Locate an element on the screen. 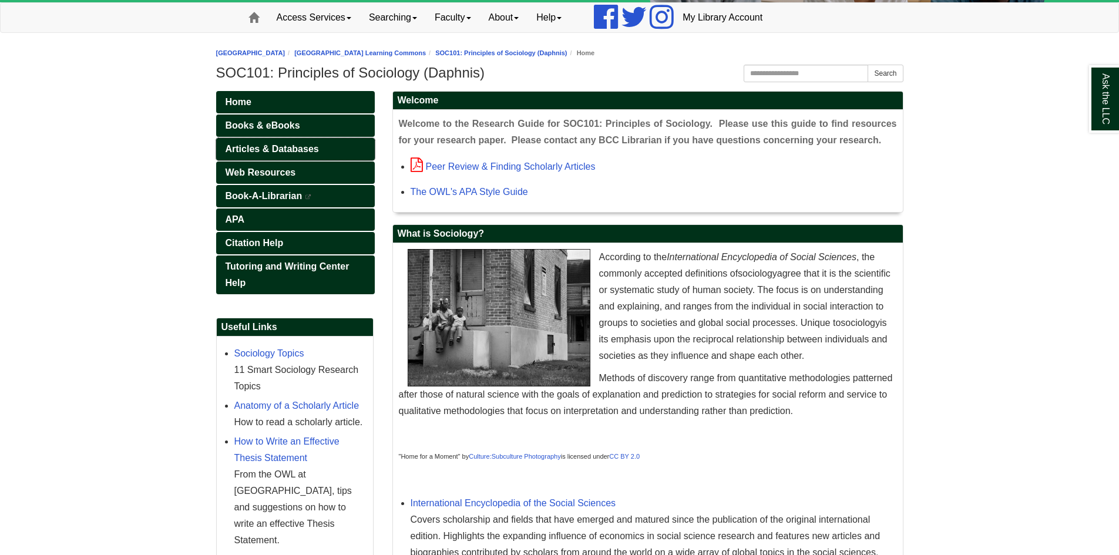  button: Search is located at coordinates (885, 73).